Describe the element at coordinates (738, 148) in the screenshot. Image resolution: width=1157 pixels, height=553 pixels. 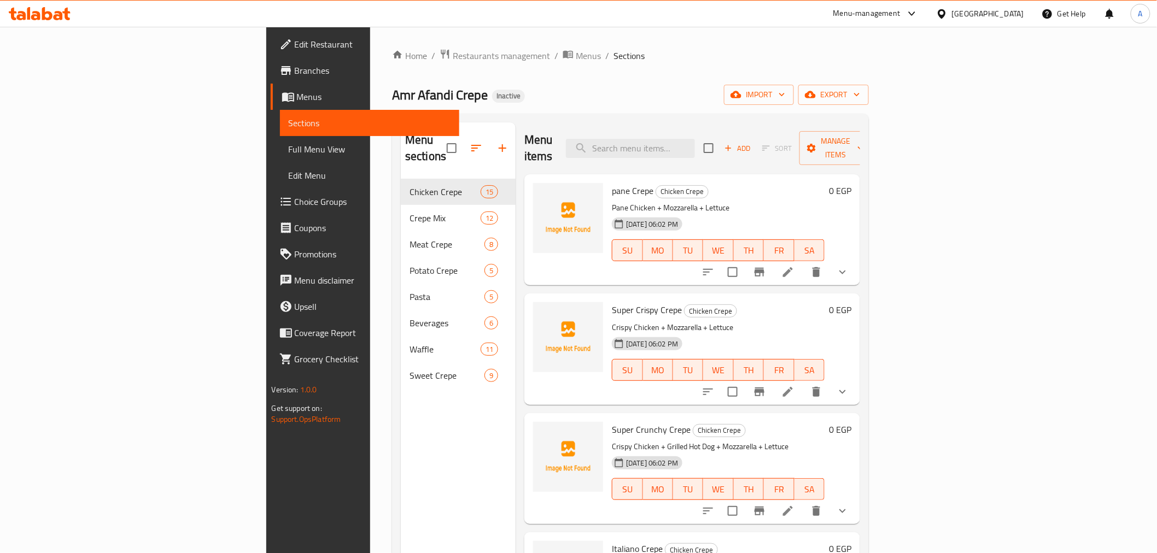
I see `button: Add` at that location.